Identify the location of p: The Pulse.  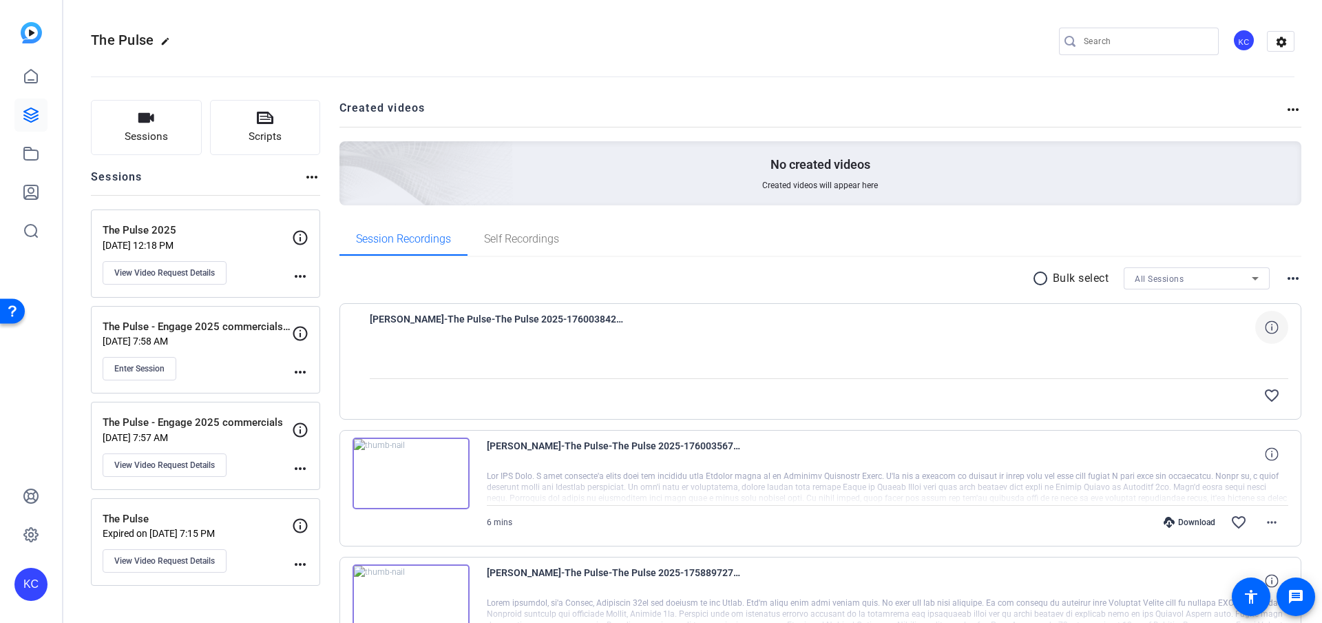
(197, 519).